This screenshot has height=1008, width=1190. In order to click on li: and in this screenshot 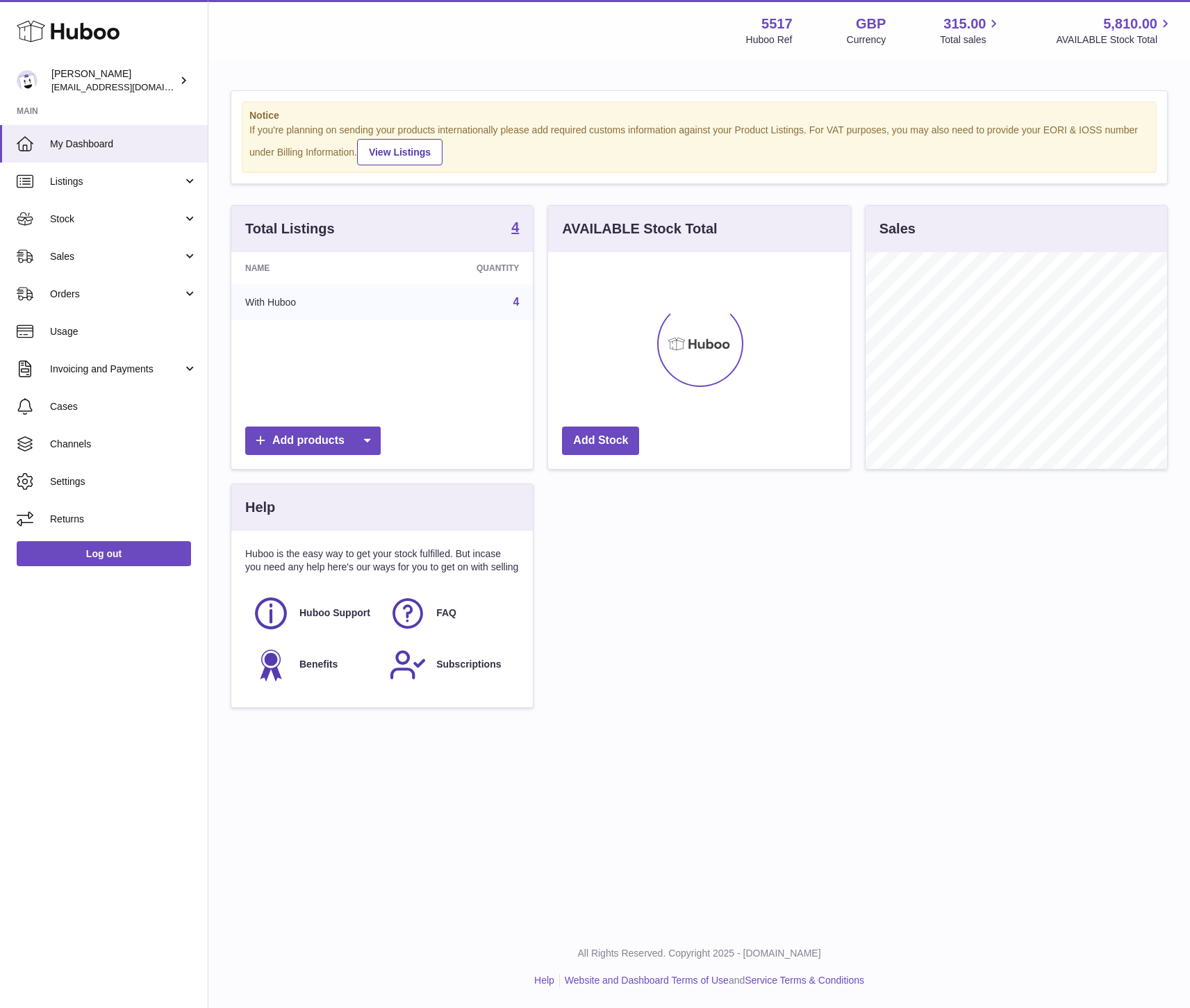, I will do `click(712, 980)`.